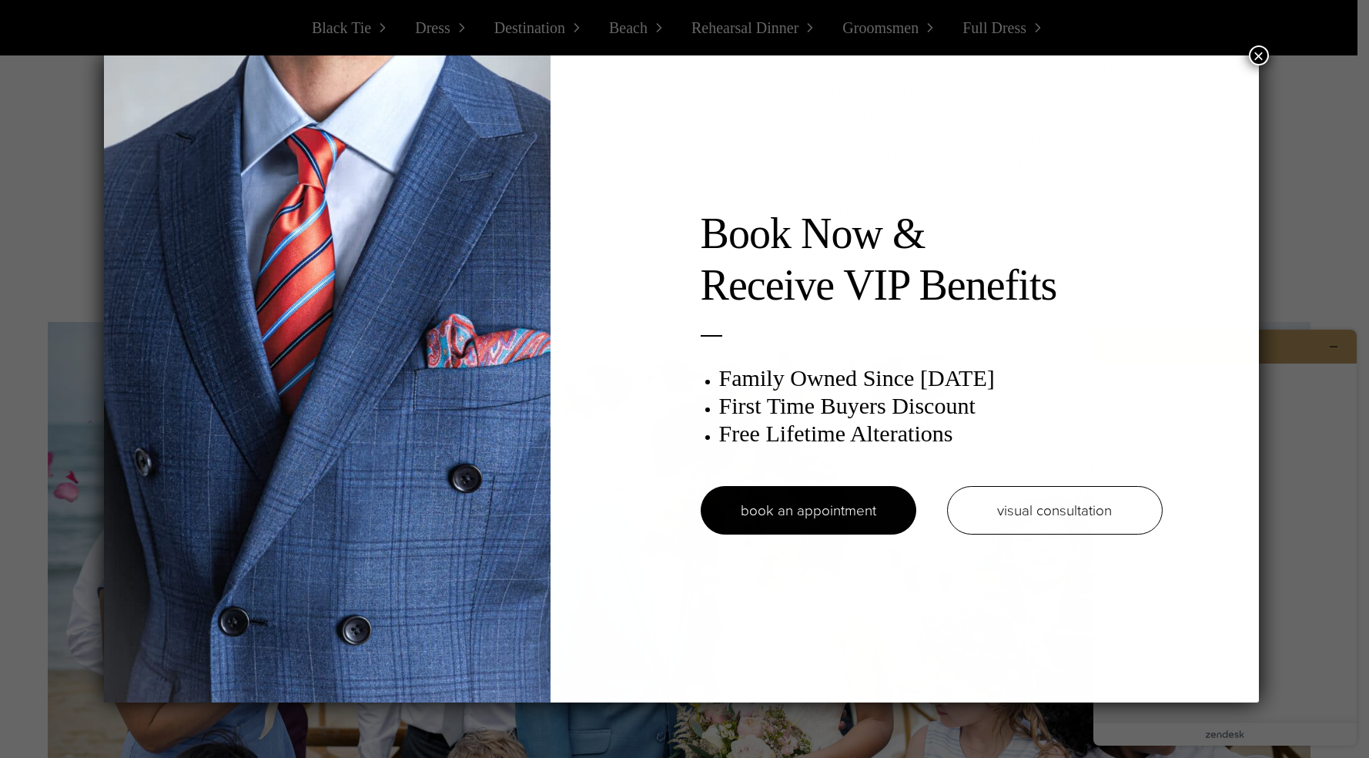 The image size is (1369, 758). Describe the element at coordinates (932, 259) in the screenshot. I see `h2: Book Now & Receive VIP Benefits` at that location.